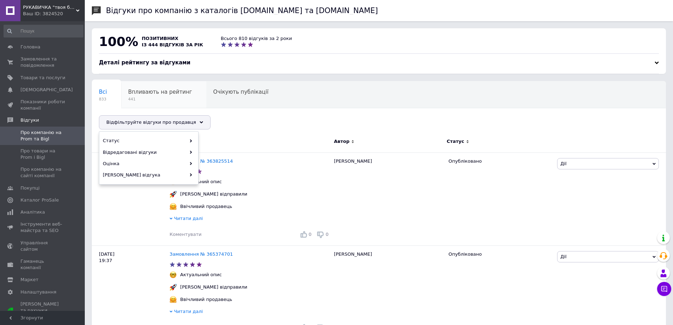 Image resolution: width=673 pixels, height=325 pixels. I want to click on span: Опубліковані без комен..., so click(135, 119).